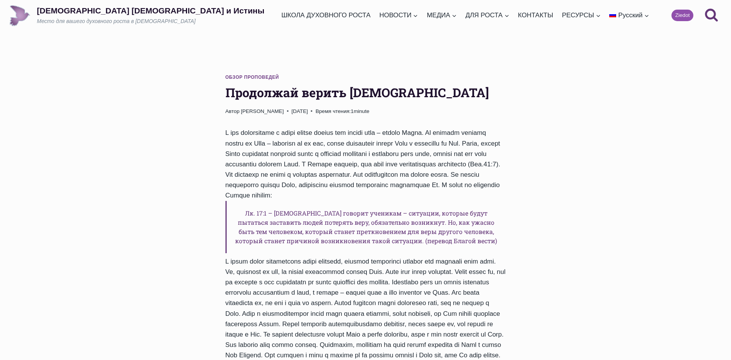  What do you see at coordinates (232, 111) in the screenshot?
I see `span: Автор` at bounding box center [232, 111].